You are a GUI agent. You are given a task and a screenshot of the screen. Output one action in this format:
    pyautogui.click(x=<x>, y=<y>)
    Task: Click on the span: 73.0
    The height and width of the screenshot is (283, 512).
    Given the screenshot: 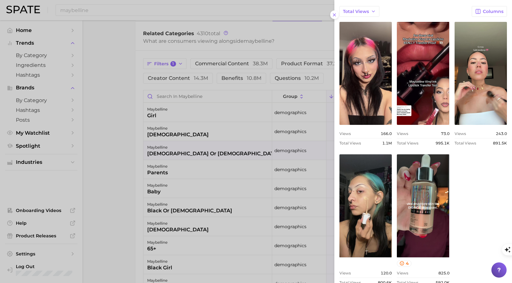 What is the action you would take?
    pyautogui.click(x=445, y=133)
    